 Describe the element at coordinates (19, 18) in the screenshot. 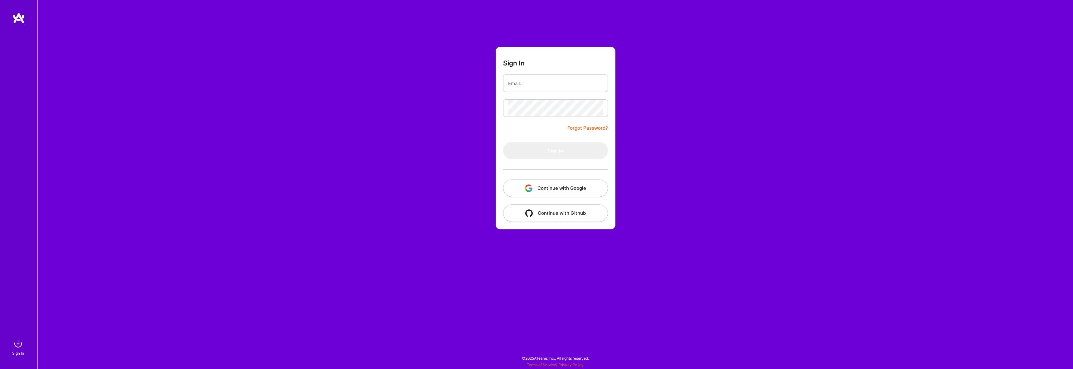

I see `img: logo` at that location.